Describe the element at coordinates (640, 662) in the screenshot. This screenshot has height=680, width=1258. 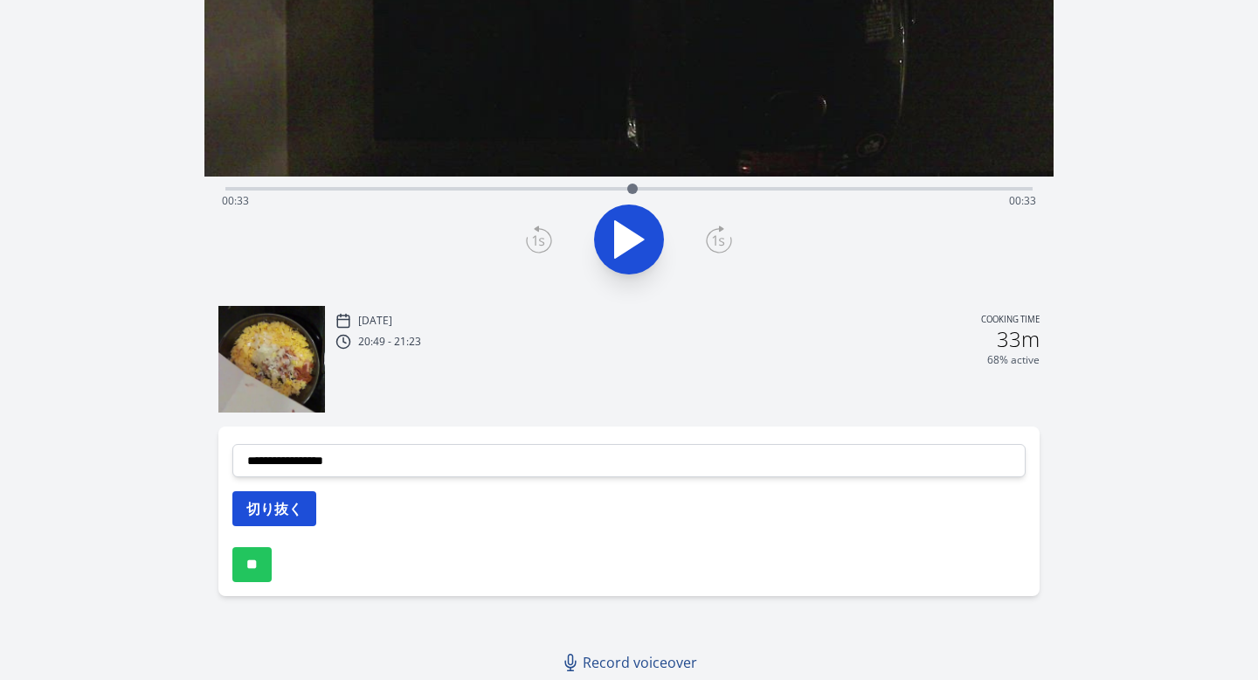
I see `span: Record voiceover` at that location.